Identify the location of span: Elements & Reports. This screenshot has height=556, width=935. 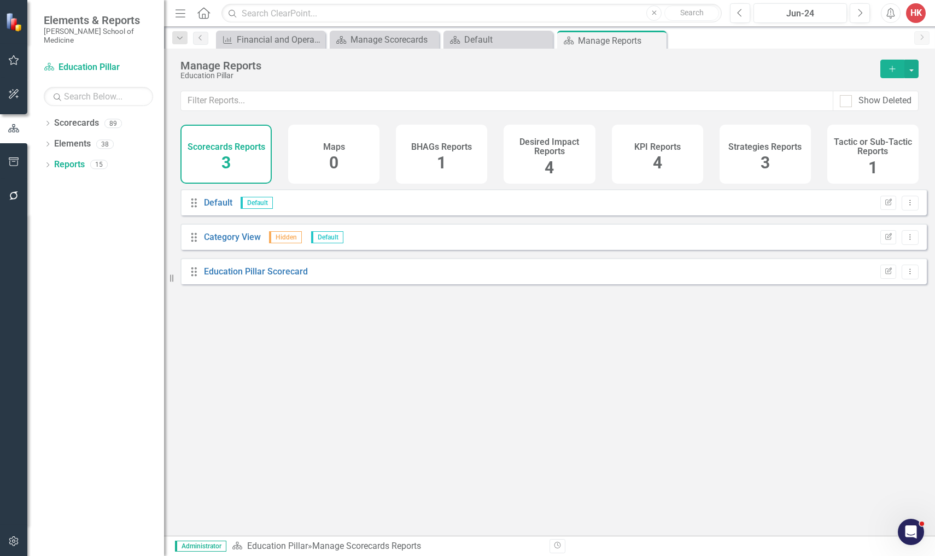
(98, 20).